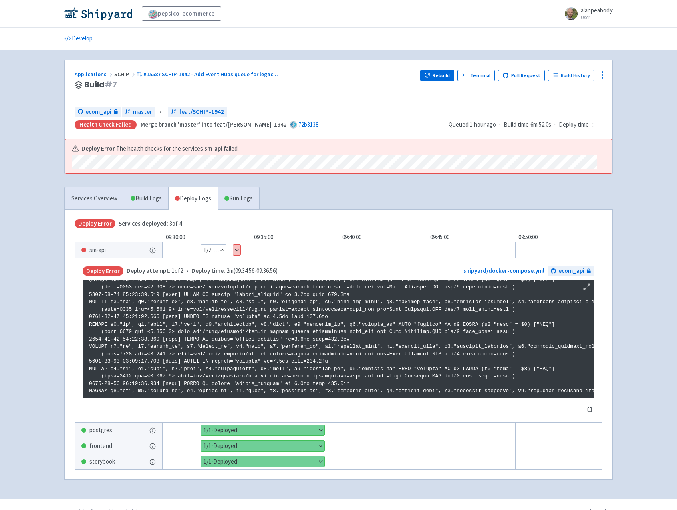 This screenshot has width=677, height=510. What do you see at coordinates (213, 148) in the screenshot?
I see `a: sm-api` at bounding box center [213, 148].